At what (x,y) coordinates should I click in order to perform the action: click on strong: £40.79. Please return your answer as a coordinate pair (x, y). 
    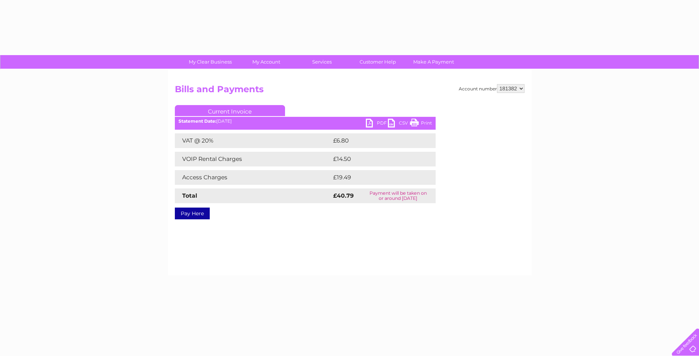
    Looking at the image, I should click on (343, 195).